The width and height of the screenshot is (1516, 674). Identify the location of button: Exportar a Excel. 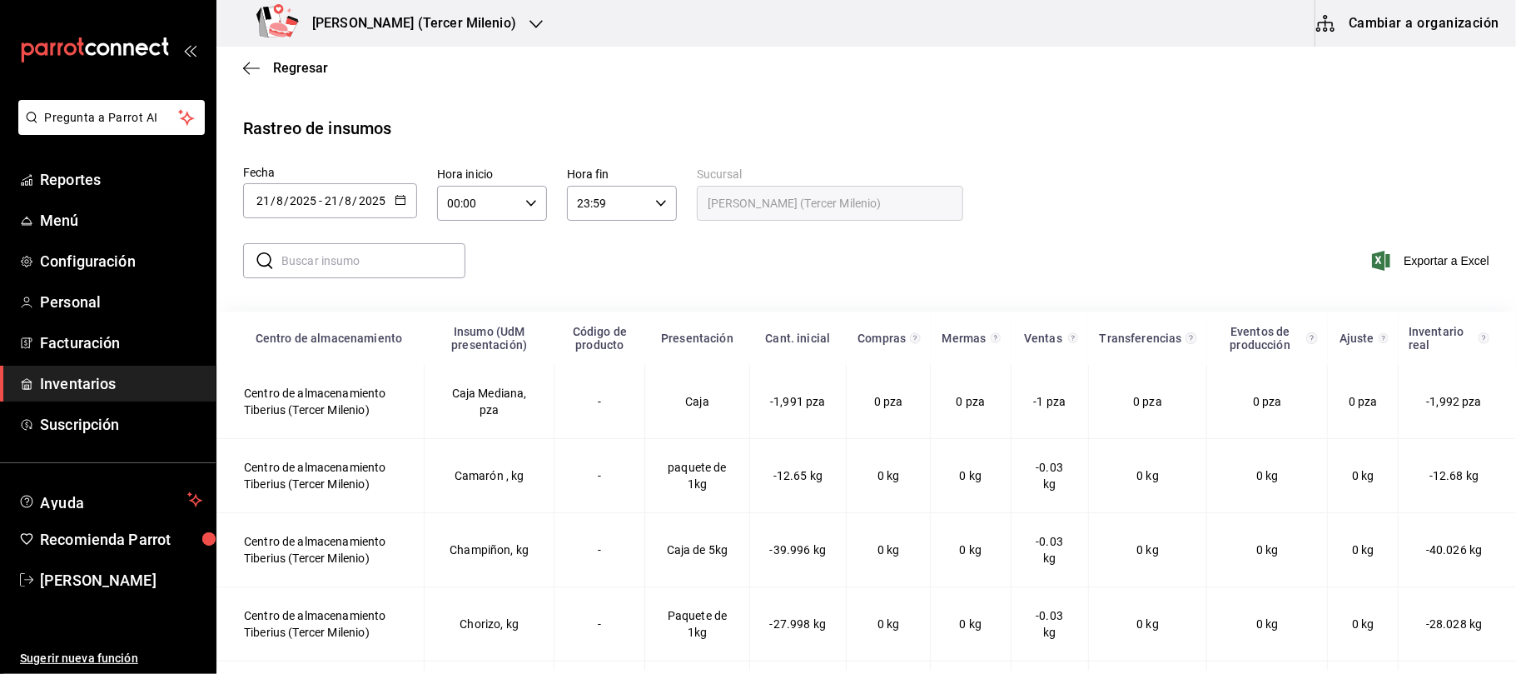
(1432, 261).